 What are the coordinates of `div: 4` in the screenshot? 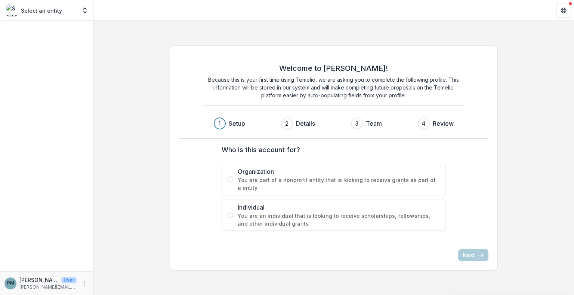 It's located at (423, 124).